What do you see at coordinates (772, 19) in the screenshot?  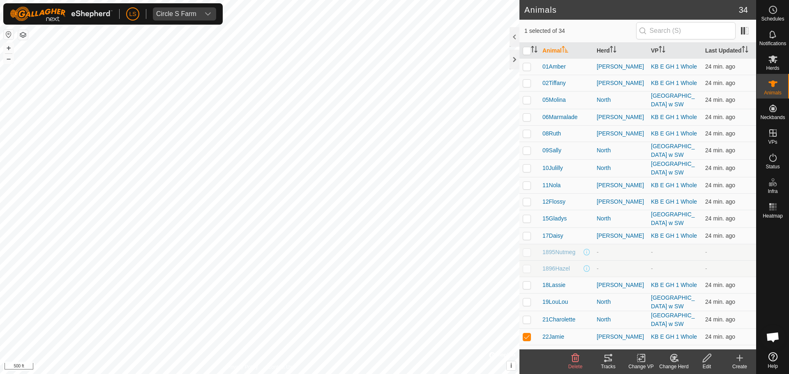 I see `span: Schedules` at bounding box center [772, 19].